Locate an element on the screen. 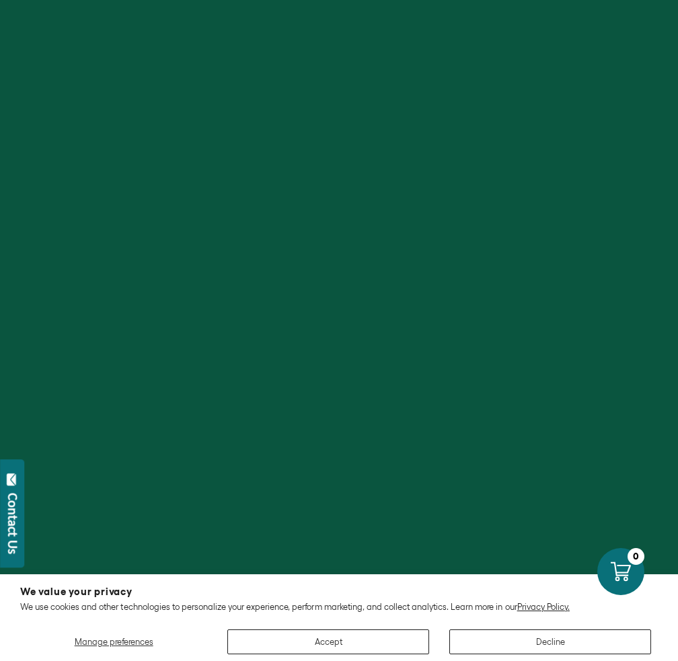 The image size is (678, 661). button: Manage preferences is located at coordinates (114, 642).